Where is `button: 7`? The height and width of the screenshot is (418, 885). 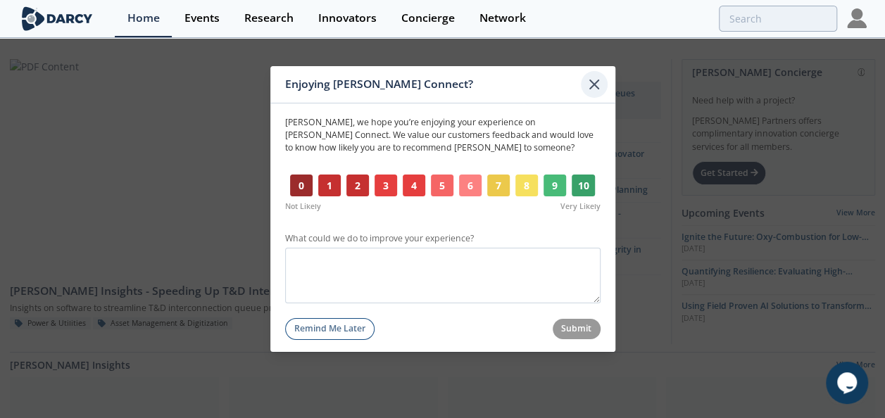 button: 7 is located at coordinates (499, 186).